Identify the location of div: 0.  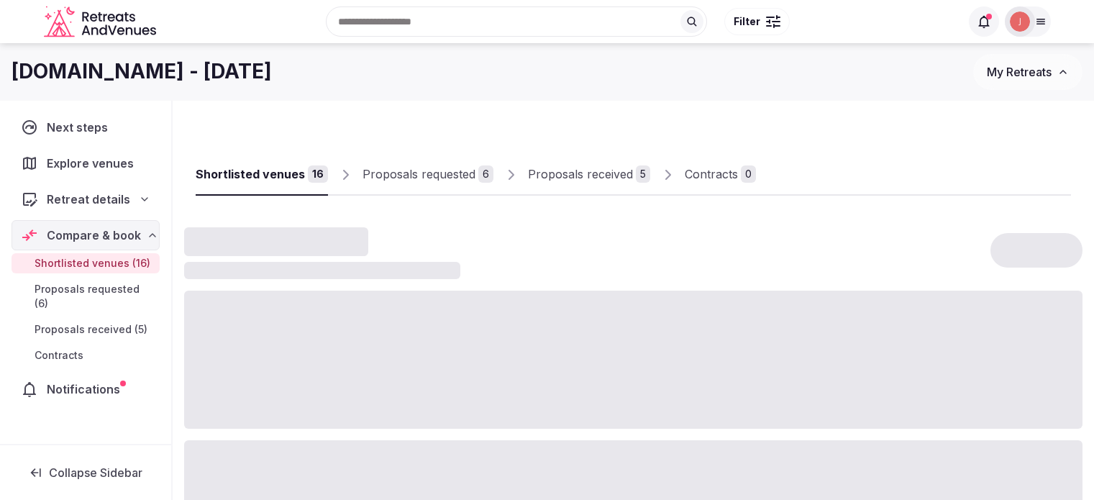
(748, 174).